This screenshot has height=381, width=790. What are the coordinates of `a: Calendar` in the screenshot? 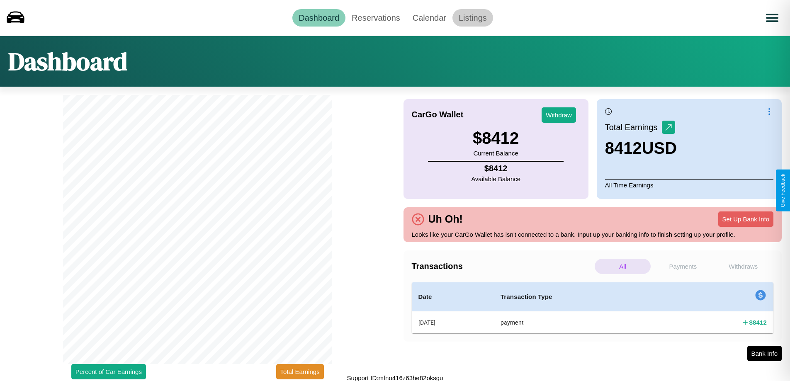 It's located at (429, 18).